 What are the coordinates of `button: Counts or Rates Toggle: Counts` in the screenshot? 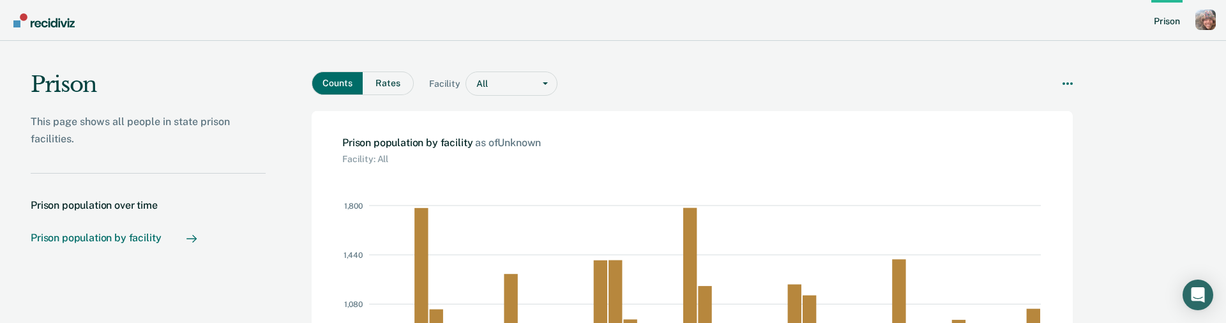 It's located at (337, 83).